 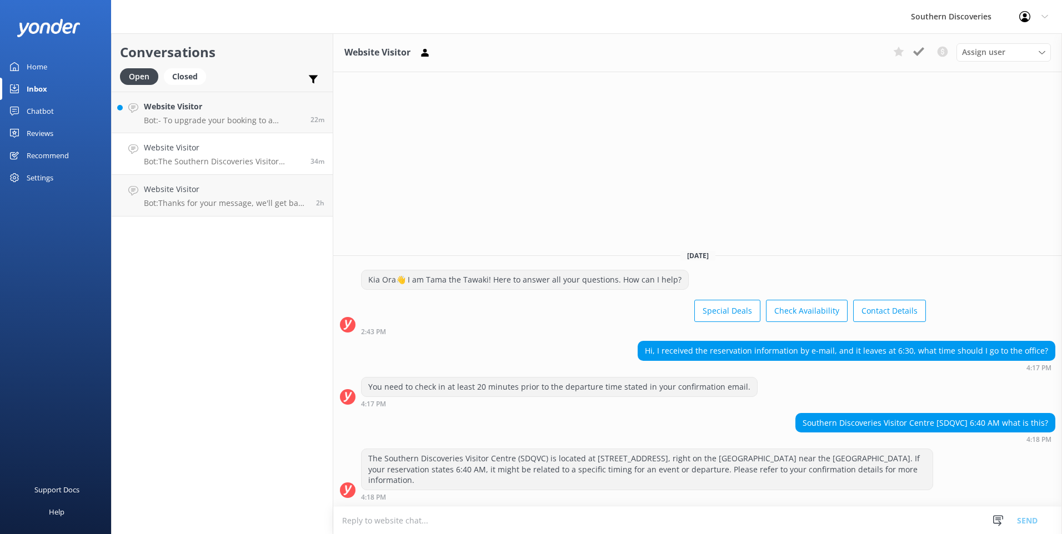 What do you see at coordinates (377, 53) in the screenshot?
I see `h3: Website Visitor` at bounding box center [377, 53].